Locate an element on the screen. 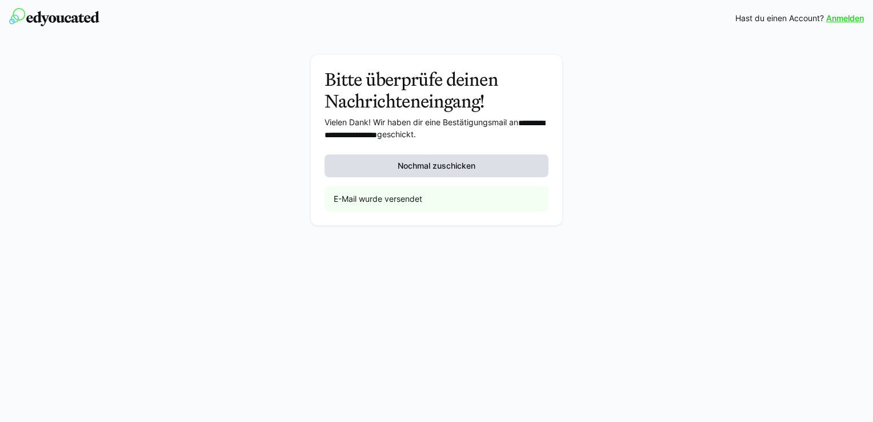 The width and height of the screenshot is (873, 422). h3: Bitte überprüfe deinen Nachrichteneingang! is located at coordinates (437, 90).